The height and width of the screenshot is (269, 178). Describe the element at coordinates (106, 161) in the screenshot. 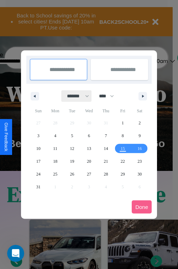

I see `button: 21` at that location.